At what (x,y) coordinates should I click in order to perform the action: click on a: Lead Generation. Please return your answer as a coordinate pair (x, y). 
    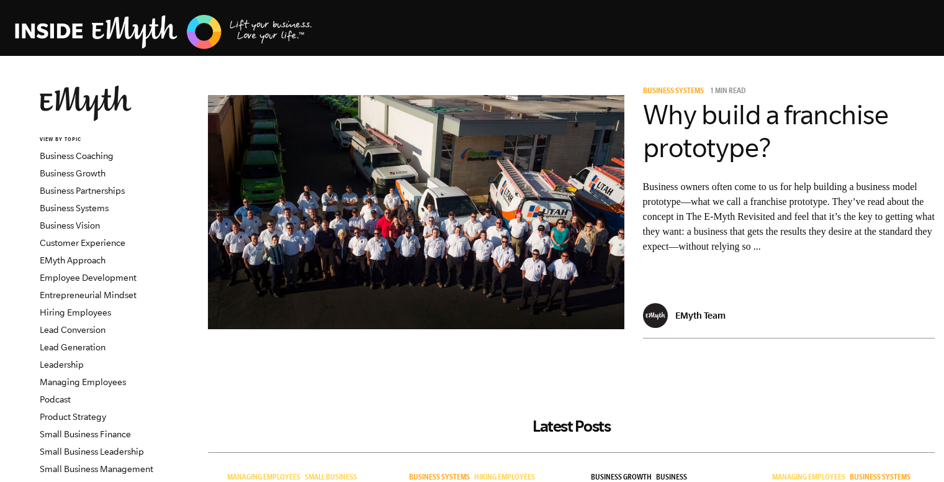
    Looking at the image, I should click on (73, 347).